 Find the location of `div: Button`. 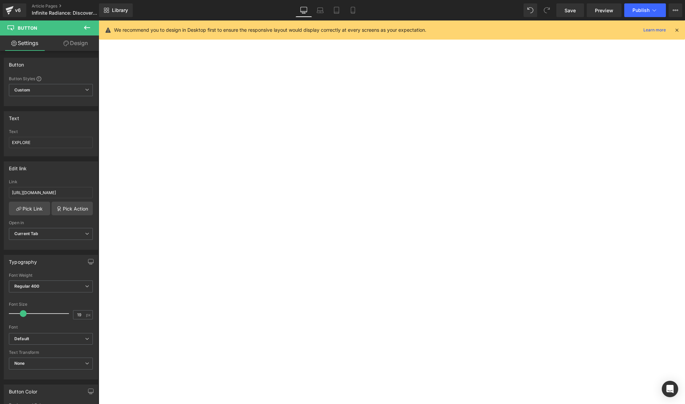

div: Button is located at coordinates (16, 63).